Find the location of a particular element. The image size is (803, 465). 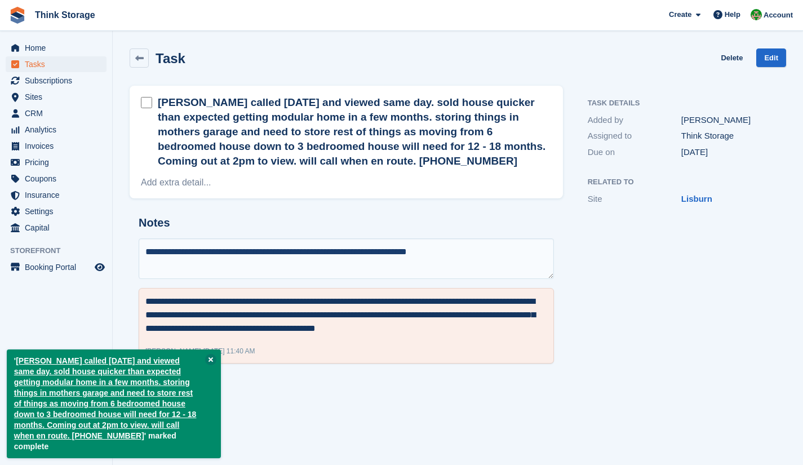

img: Sarah Mackie is located at coordinates (757, 15).